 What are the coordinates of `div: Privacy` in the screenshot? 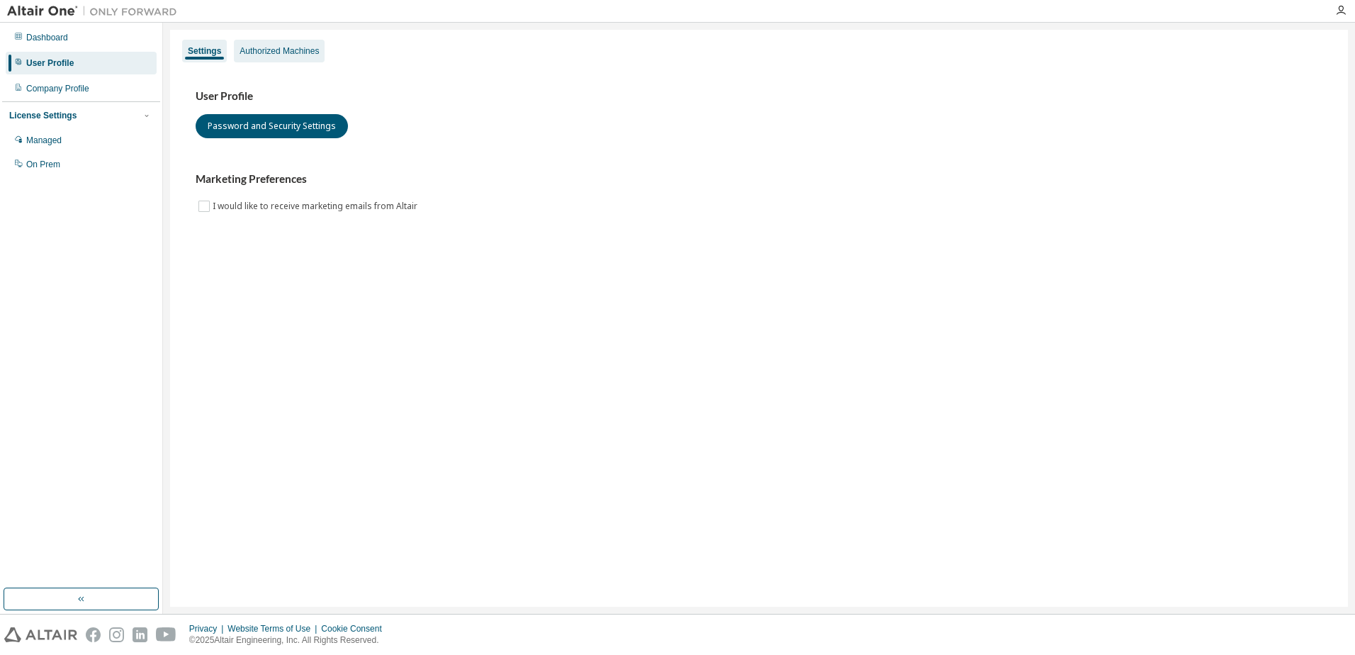 It's located at (208, 629).